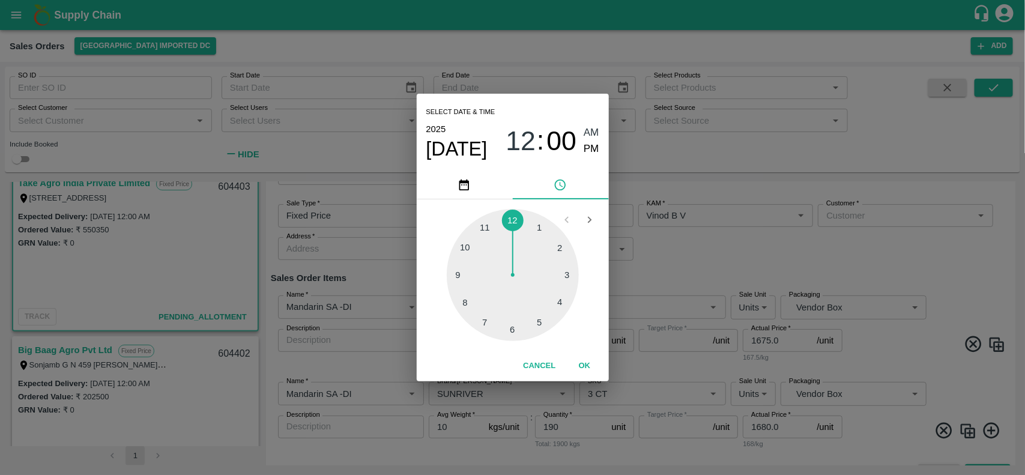 This screenshot has width=1025, height=475. Describe the element at coordinates (585, 366) in the screenshot. I see `button: OK` at that location.